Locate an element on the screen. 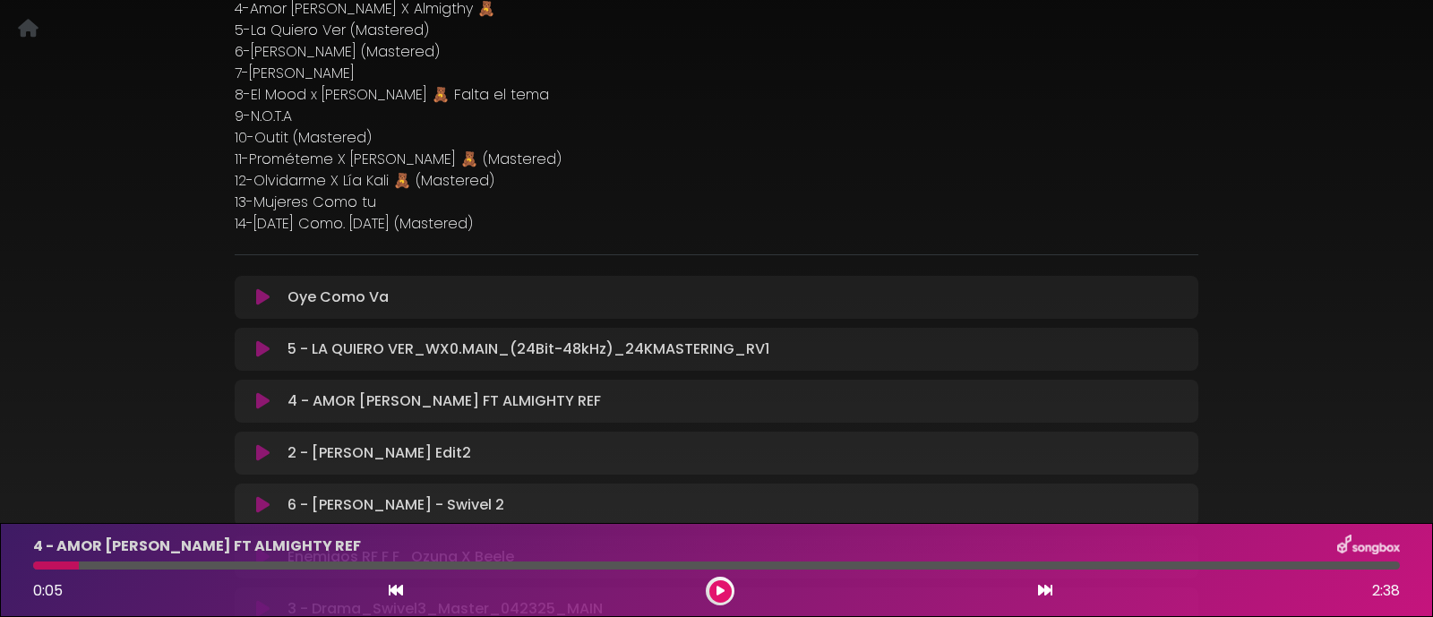 The width and height of the screenshot is (1433, 617). p: 13-Mujeres Como tu is located at coordinates (717, 202).